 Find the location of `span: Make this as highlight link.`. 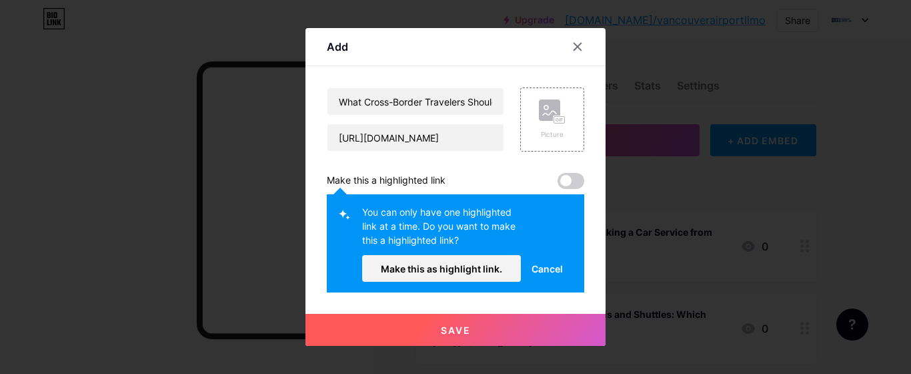

span: Make this as highlight link. is located at coordinates (442, 268).